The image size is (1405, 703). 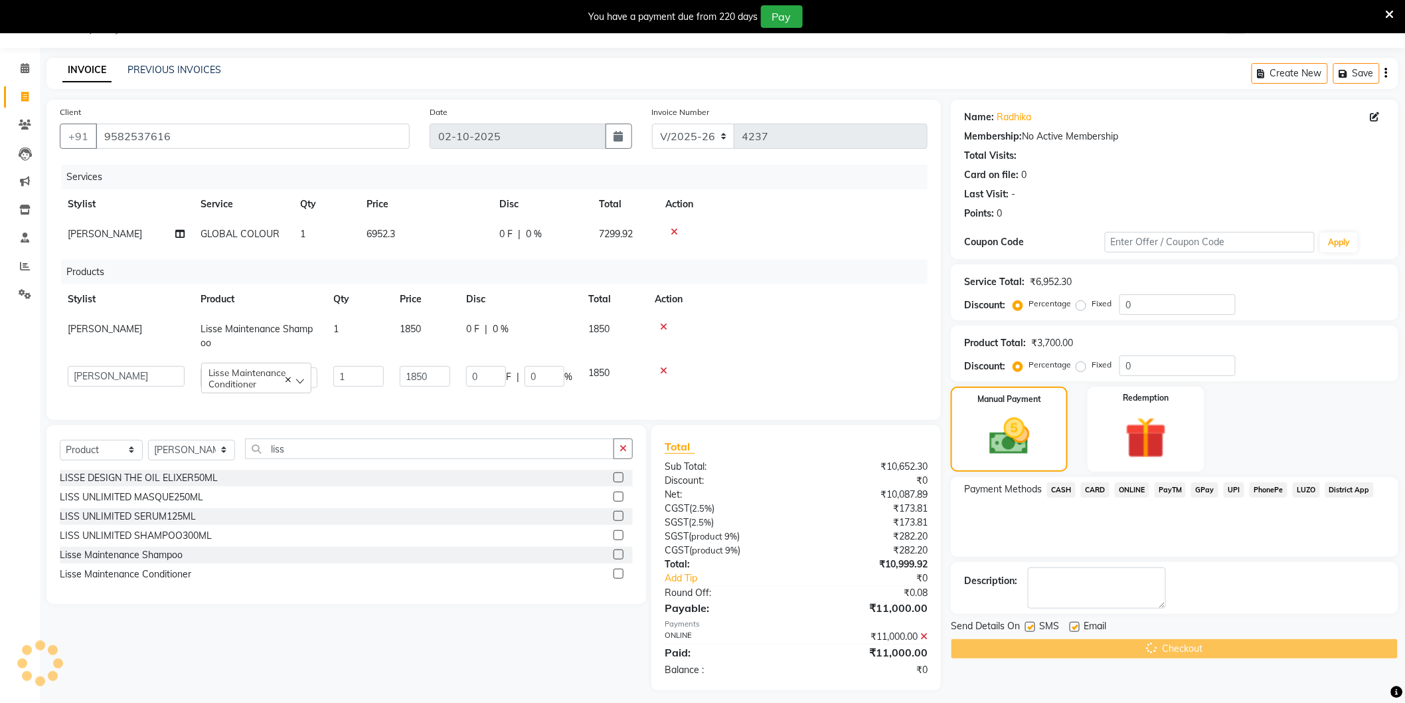 I want to click on span: Email, so click(x=1095, y=627).